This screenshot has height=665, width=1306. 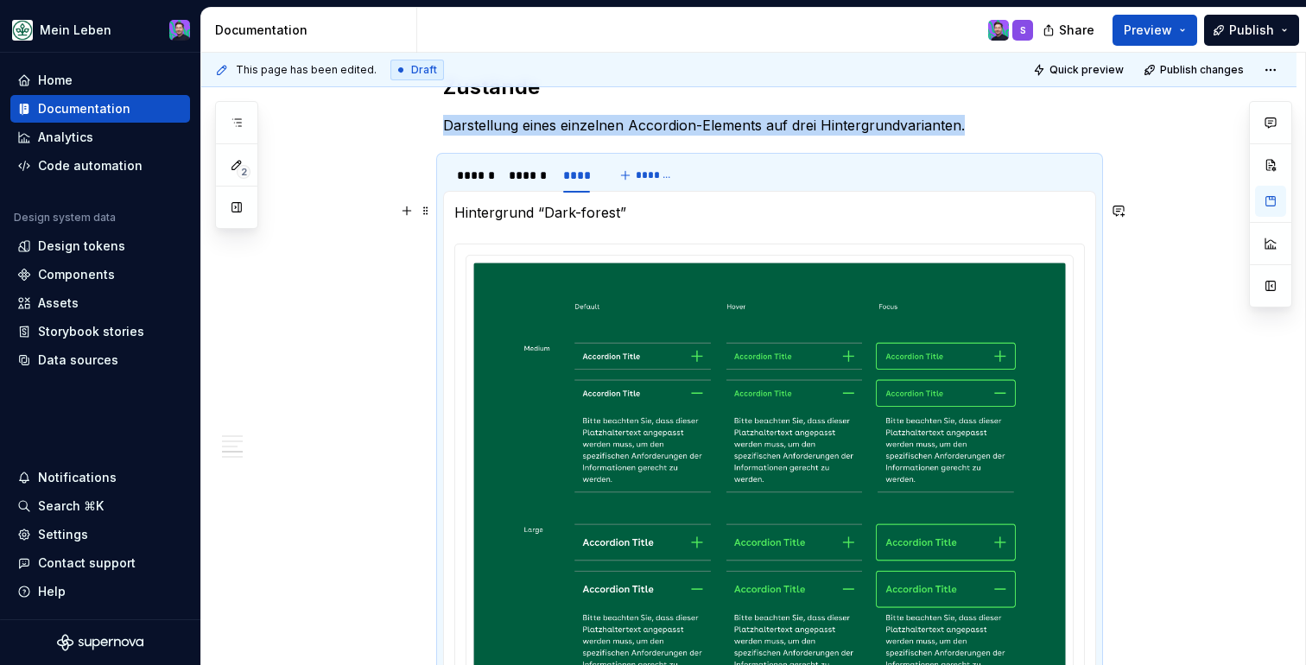 What do you see at coordinates (100, 332) in the screenshot?
I see `a: Storybook stories` at bounding box center [100, 332].